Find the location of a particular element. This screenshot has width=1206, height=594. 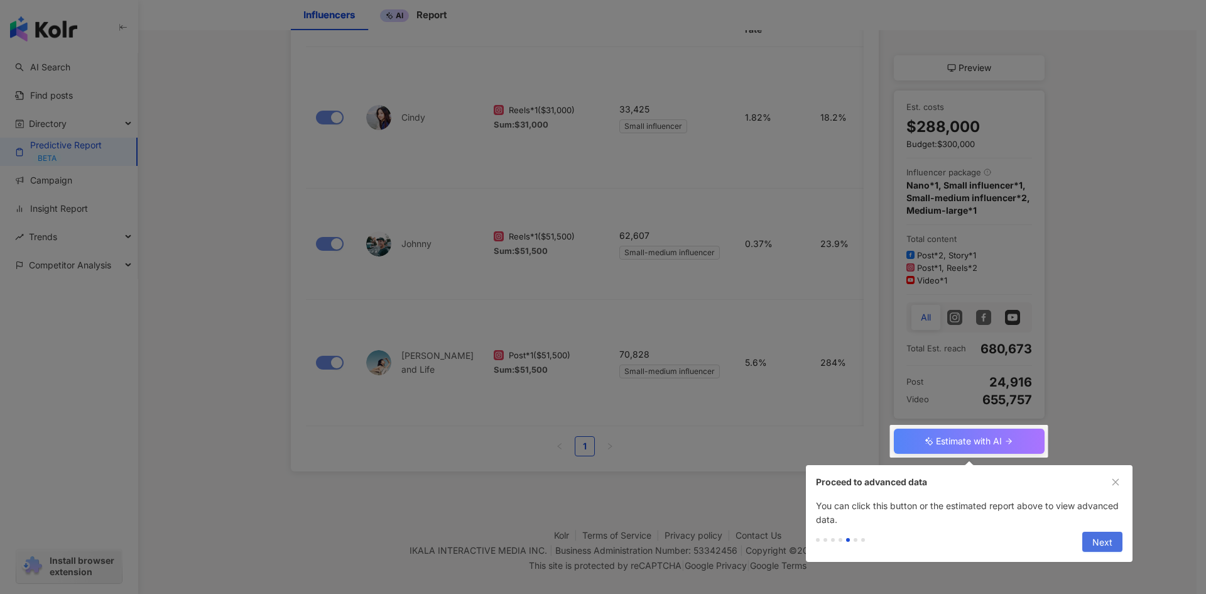

span: Next is located at coordinates (1102, 542).